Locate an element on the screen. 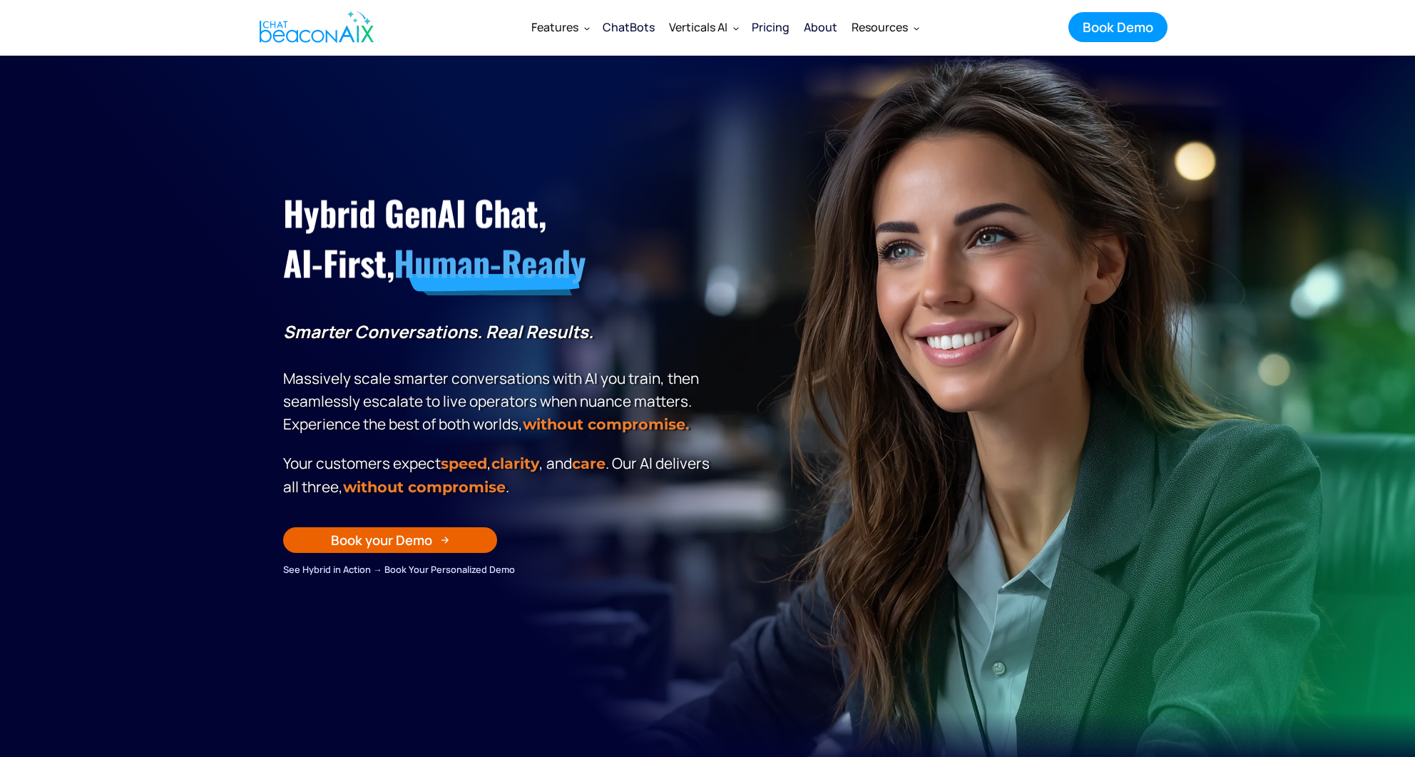 The width and height of the screenshot is (1415, 757). a: Pricing is located at coordinates (770, 27).